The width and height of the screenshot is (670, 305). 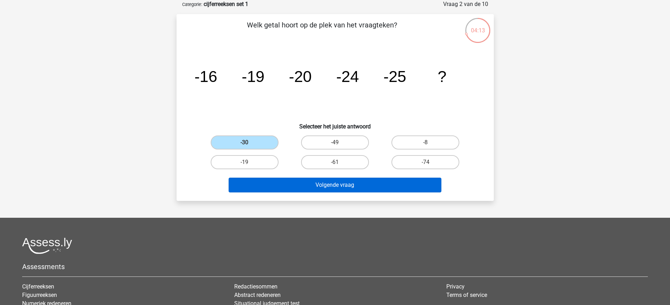 I want to click on label: -30, so click(x=244, y=142).